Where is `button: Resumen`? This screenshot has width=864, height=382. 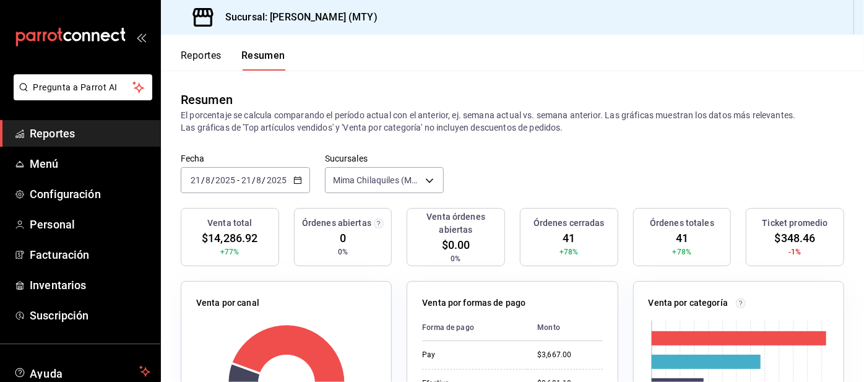
button: Resumen is located at coordinates (263, 60).